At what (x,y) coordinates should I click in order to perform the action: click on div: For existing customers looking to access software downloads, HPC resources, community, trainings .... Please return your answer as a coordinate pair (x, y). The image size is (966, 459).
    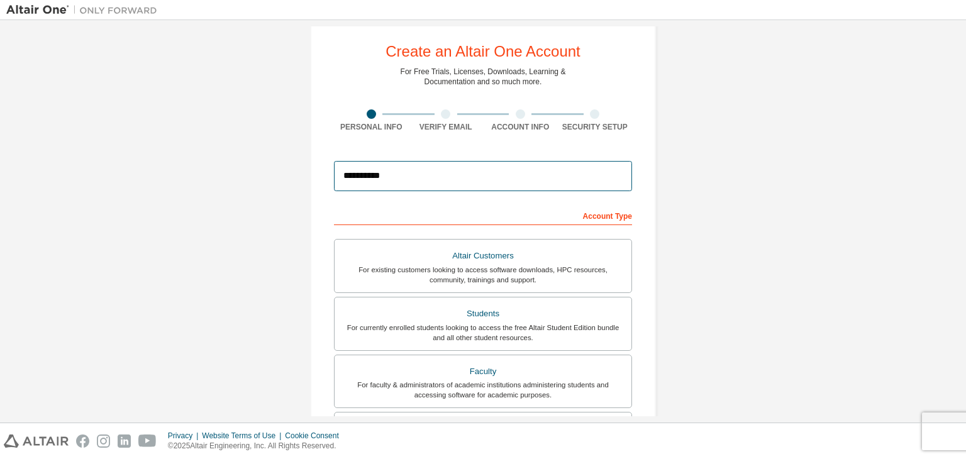
    Looking at the image, I should click on (483, 275).